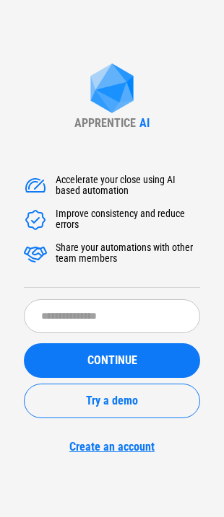  What do you see at coordinates (112, 401) in the screenshot?
I see `span: Try a demo` at bounding box center [112, 401].